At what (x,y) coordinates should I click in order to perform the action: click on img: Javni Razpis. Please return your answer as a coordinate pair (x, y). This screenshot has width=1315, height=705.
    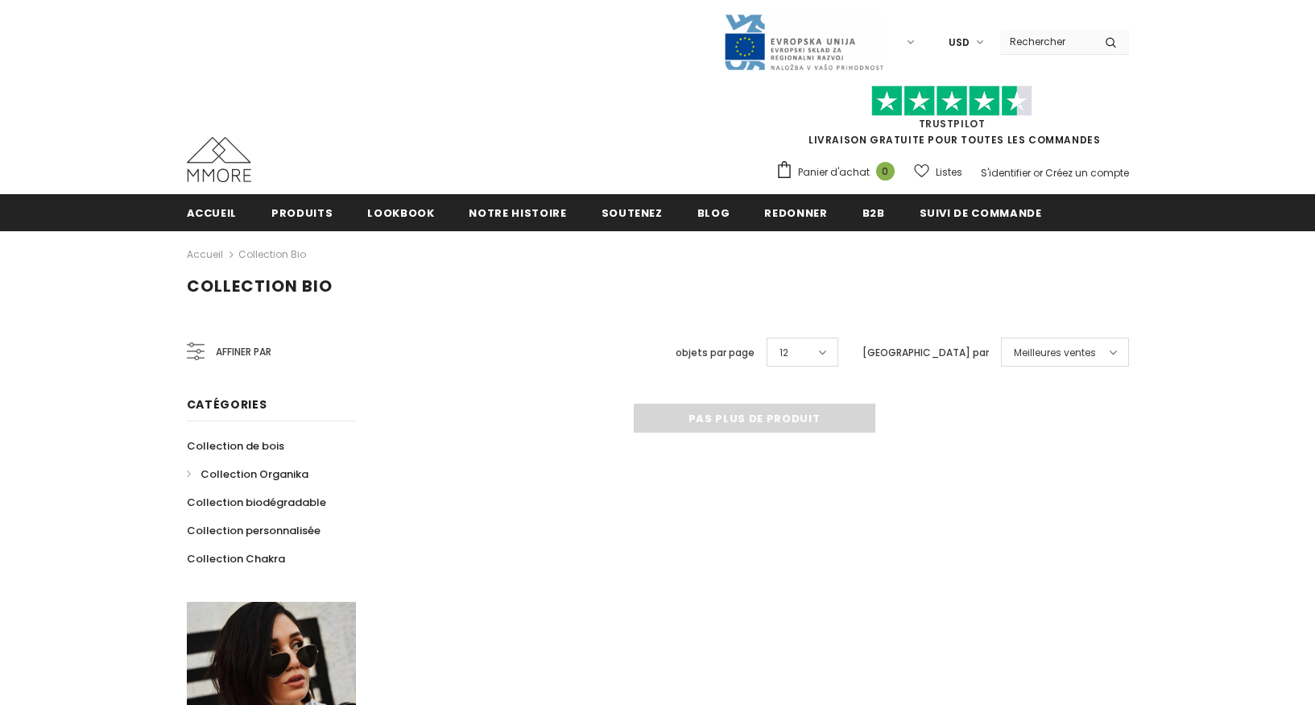
    Looking at the image, I should click on (804, 42).